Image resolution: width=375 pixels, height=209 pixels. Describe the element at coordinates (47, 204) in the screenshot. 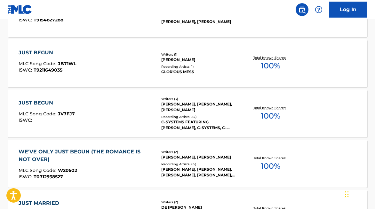

I see `div: JUST MARRIED` at that location.